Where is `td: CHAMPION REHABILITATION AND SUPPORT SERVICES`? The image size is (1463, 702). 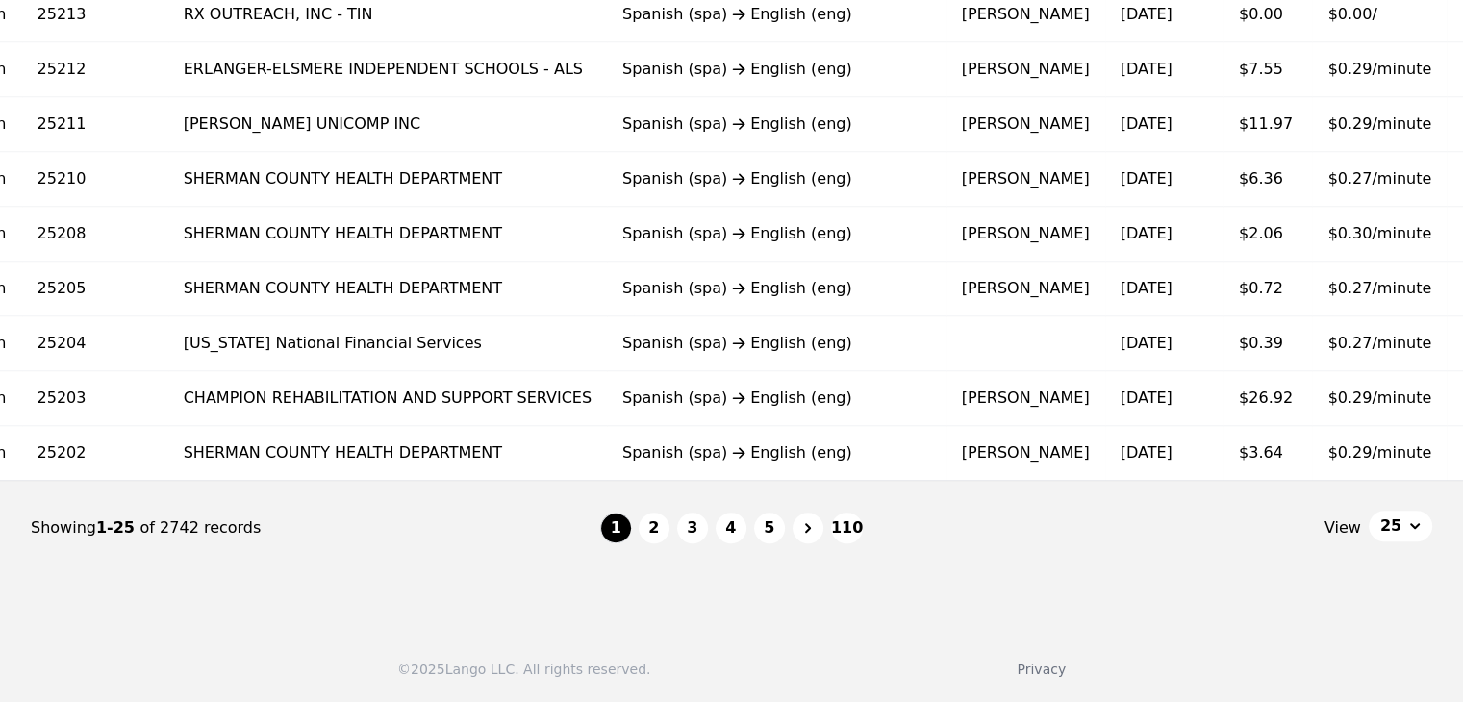 td: CHAMPION REHABILITATION AND SUPPORT SERVICES is located at coordinates (388, 398).